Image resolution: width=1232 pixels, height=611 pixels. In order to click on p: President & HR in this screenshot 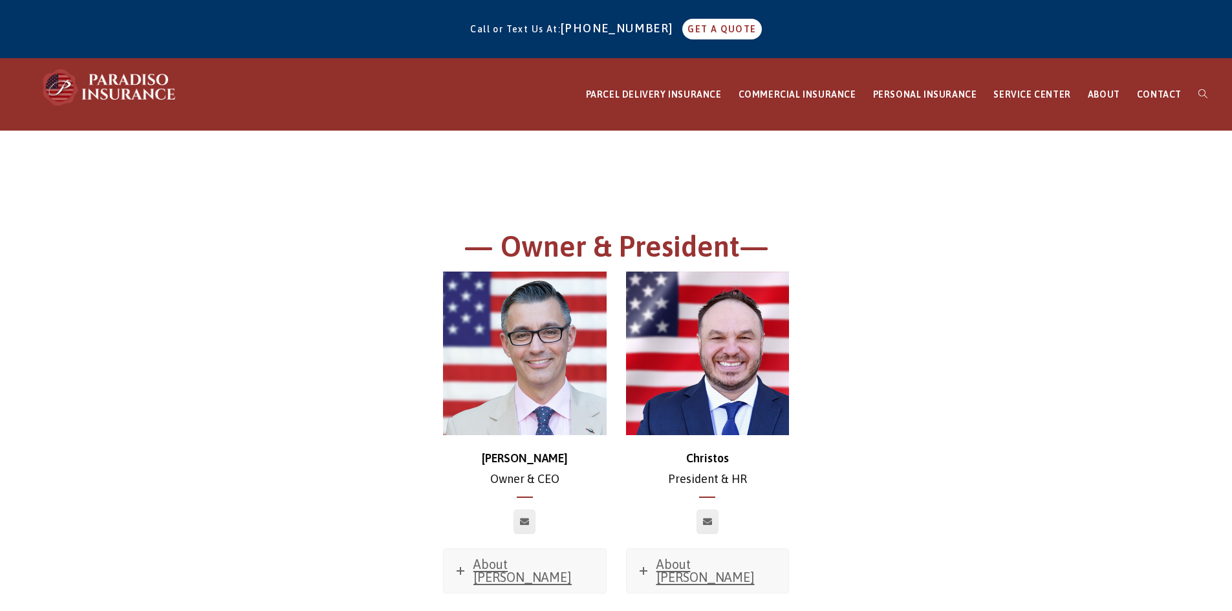, I will do `click(708, 469)`.